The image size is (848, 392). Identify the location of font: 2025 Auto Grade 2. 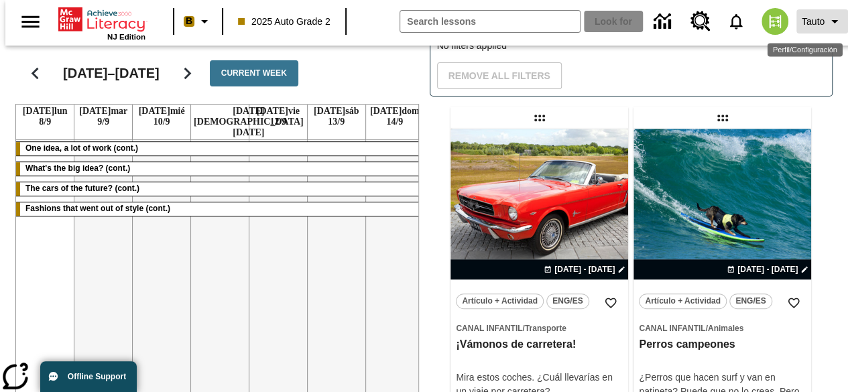
(291, 21).